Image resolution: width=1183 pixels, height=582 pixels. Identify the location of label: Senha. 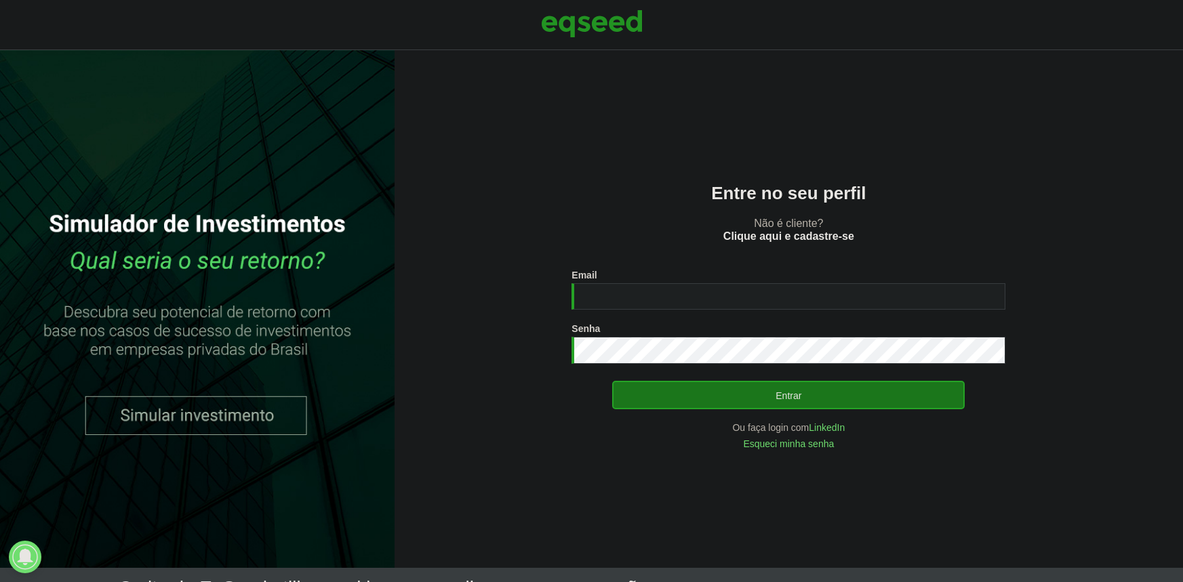
(586, 329).